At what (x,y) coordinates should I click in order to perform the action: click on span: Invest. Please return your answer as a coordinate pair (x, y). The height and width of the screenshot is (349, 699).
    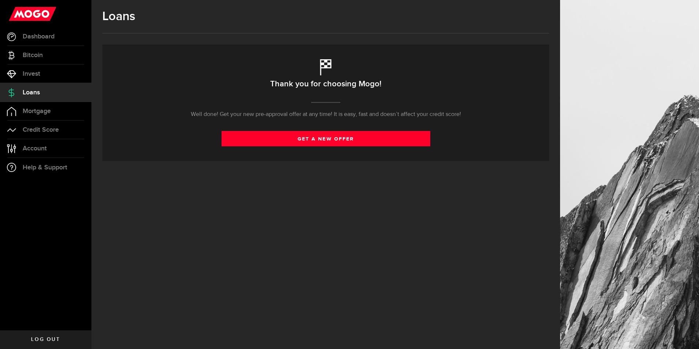
    Looking at the image, I should click on (31, 74).